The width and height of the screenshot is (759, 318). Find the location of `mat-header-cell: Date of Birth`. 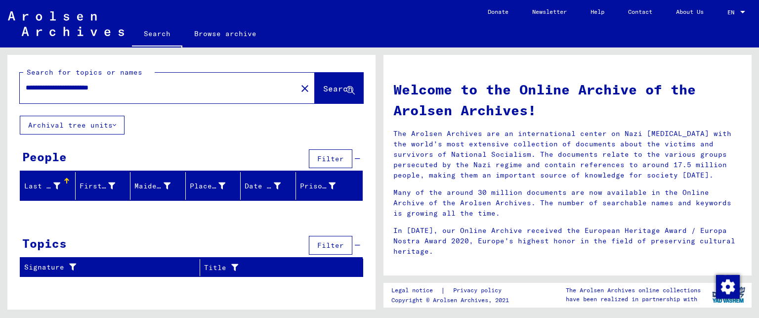

mat-header-cell: Date of Birth is located at coordinates (268, 186).